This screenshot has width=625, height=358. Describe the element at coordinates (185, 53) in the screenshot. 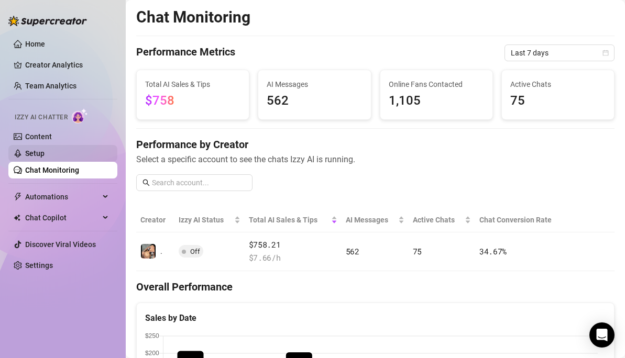

I see `h4: Performance Metrics` at that location.